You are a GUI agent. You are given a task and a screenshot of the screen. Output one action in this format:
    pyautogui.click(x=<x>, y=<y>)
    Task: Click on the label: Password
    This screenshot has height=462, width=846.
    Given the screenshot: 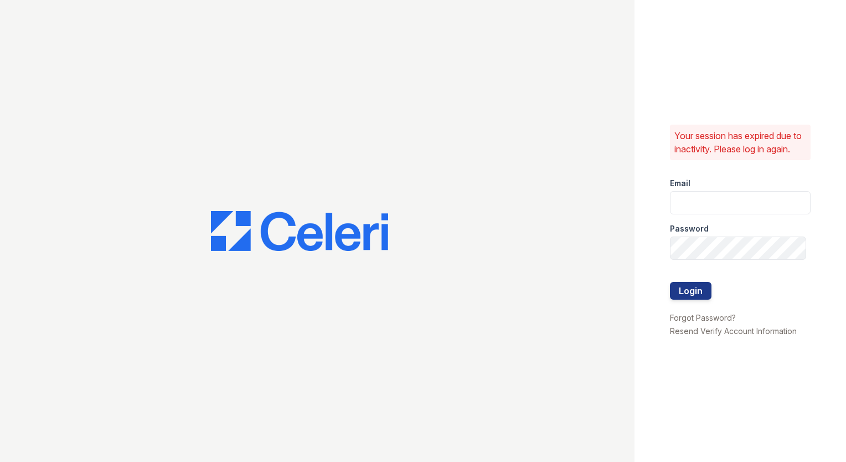 What is the action you would take?
    pyautogui.click(x=689, y=229)
    